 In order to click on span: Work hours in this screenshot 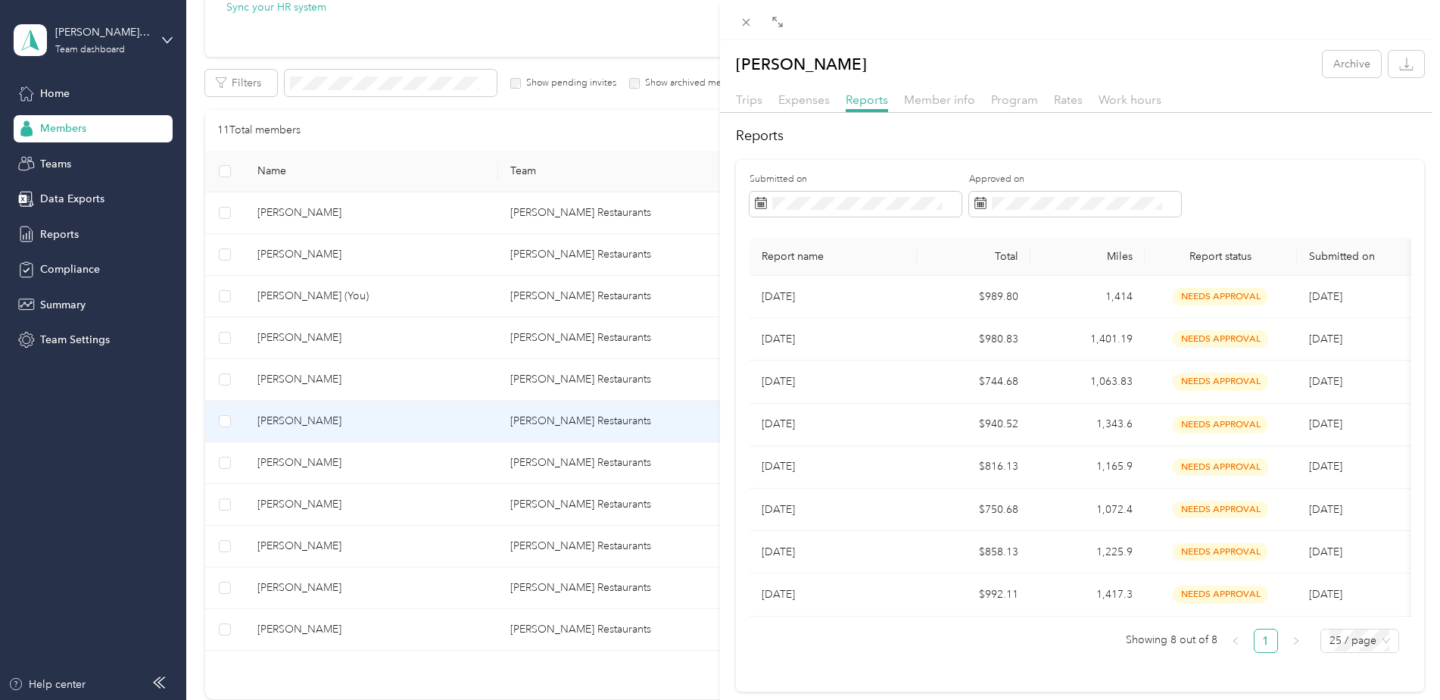, I will do `click(1130, 99)`.